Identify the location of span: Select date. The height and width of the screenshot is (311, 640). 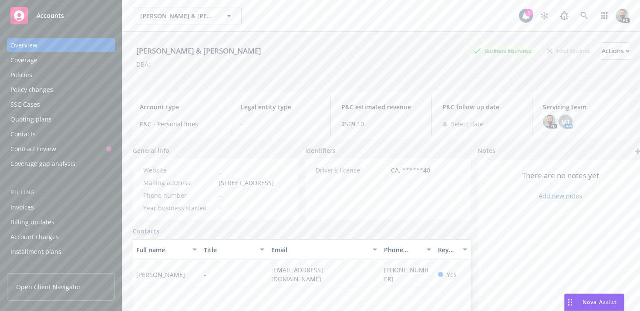
(467, 124).